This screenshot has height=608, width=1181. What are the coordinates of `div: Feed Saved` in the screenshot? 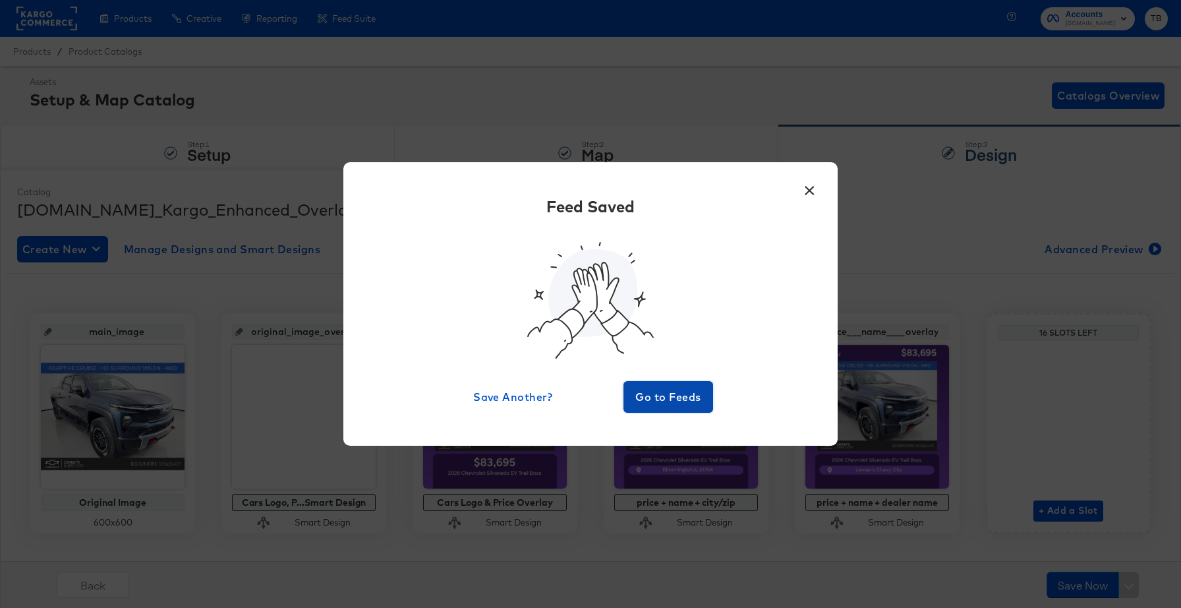 It's located at (591, 206).